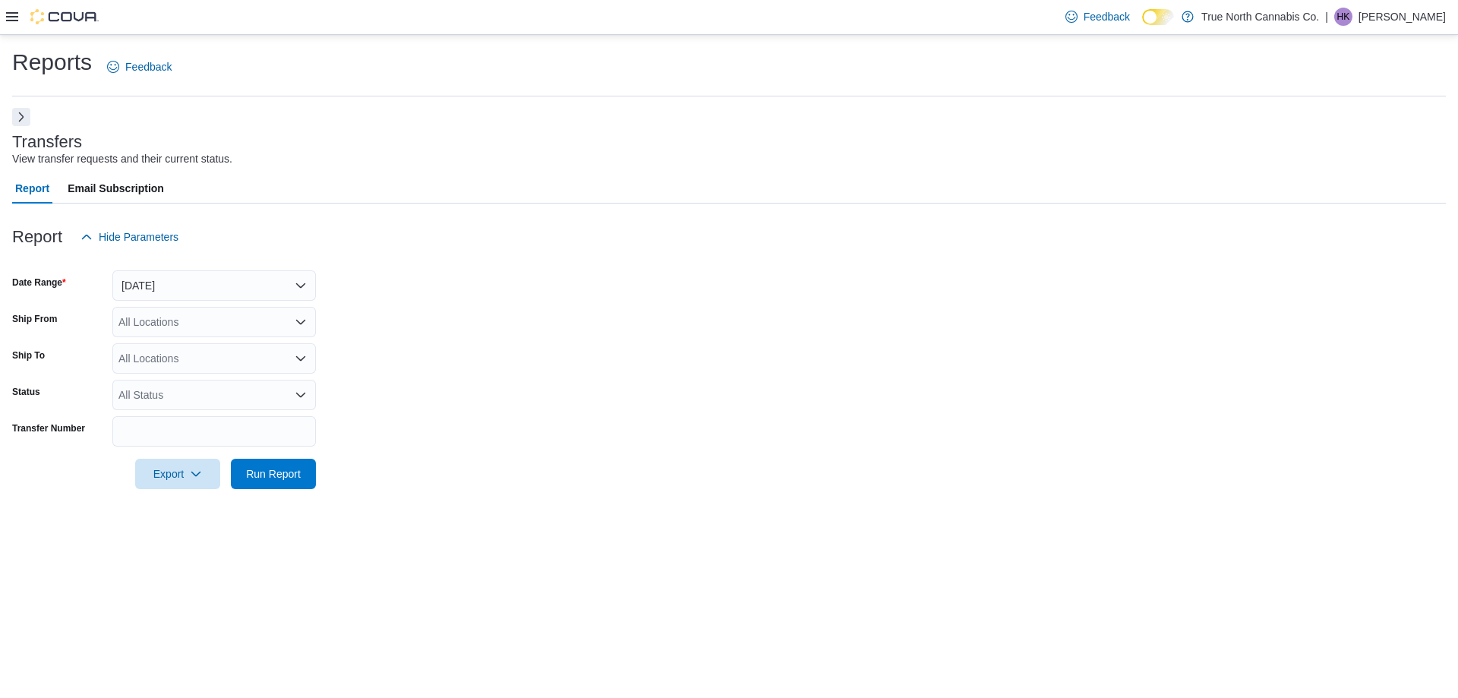 The width and height of the screenshot is (1458, 698). I want to click on label: Ship From, so click(34, 319).